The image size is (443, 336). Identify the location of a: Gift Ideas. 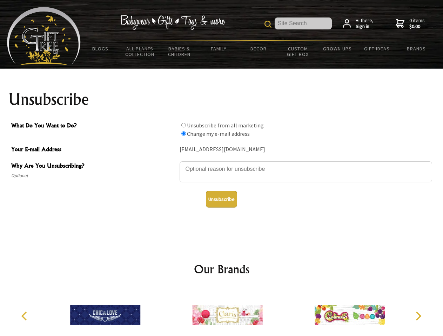
(376, 49).